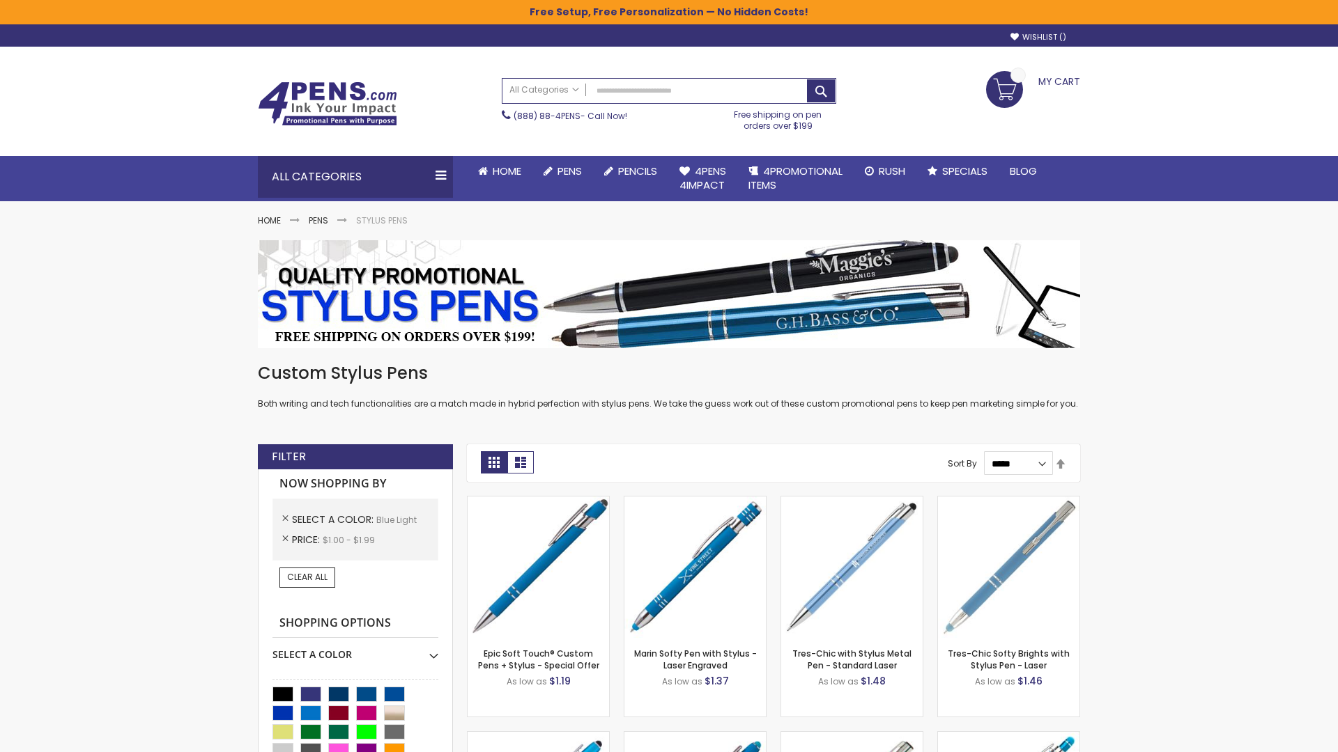 Image resolution: width=1338 pixels, height=752 pixels. Describe the element at coordinates (539, 659) in the screenshot. I see `a: Epic Soft Touch® Custom Pens + Stylus - Special Offer` at that location.